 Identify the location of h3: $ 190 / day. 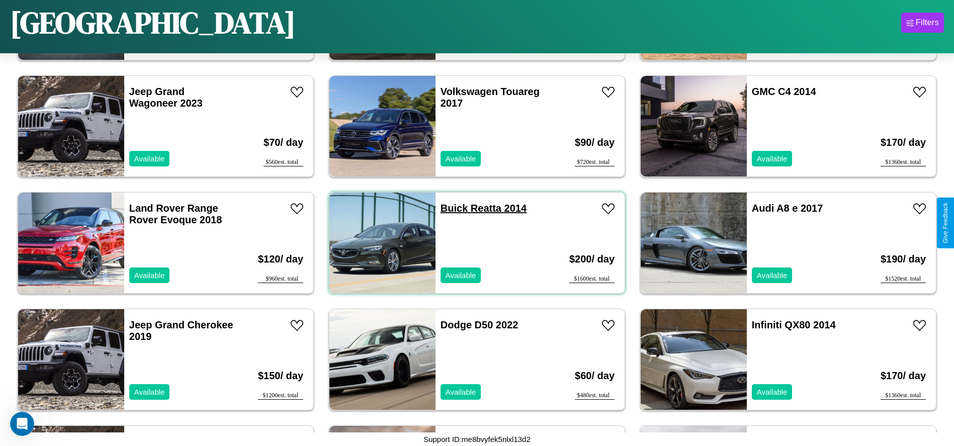
(903, 259).